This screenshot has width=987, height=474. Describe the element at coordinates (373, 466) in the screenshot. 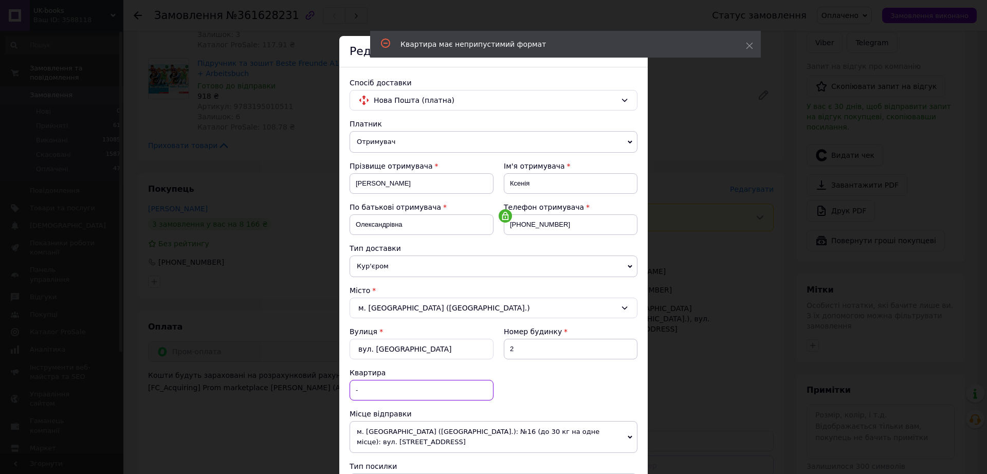

I see `span: Тип посилки` at that location.